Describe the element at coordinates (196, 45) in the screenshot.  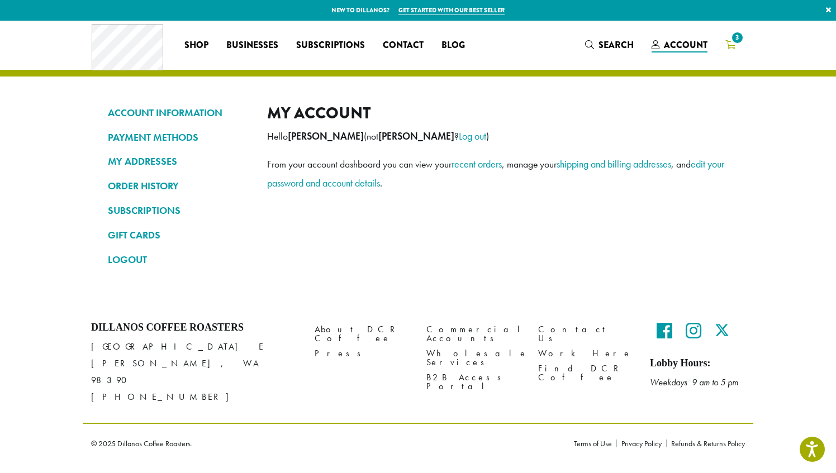
I see `span: Shop` at that location.